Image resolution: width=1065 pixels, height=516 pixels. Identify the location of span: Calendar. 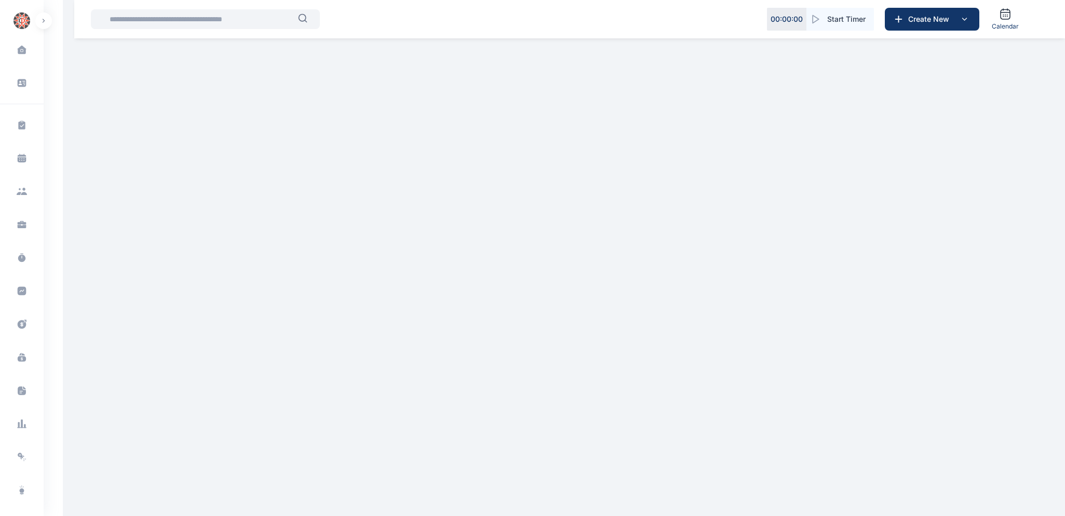
(1005, 26).